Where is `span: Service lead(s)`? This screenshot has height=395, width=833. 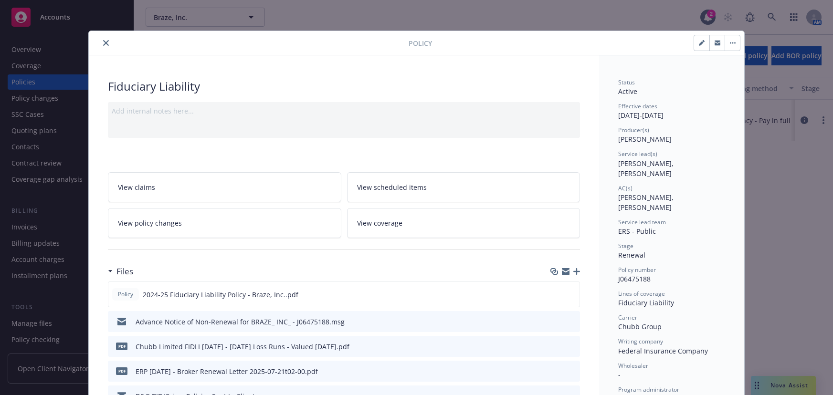 span: Service lead(s) is located at coordinates (637, 154).